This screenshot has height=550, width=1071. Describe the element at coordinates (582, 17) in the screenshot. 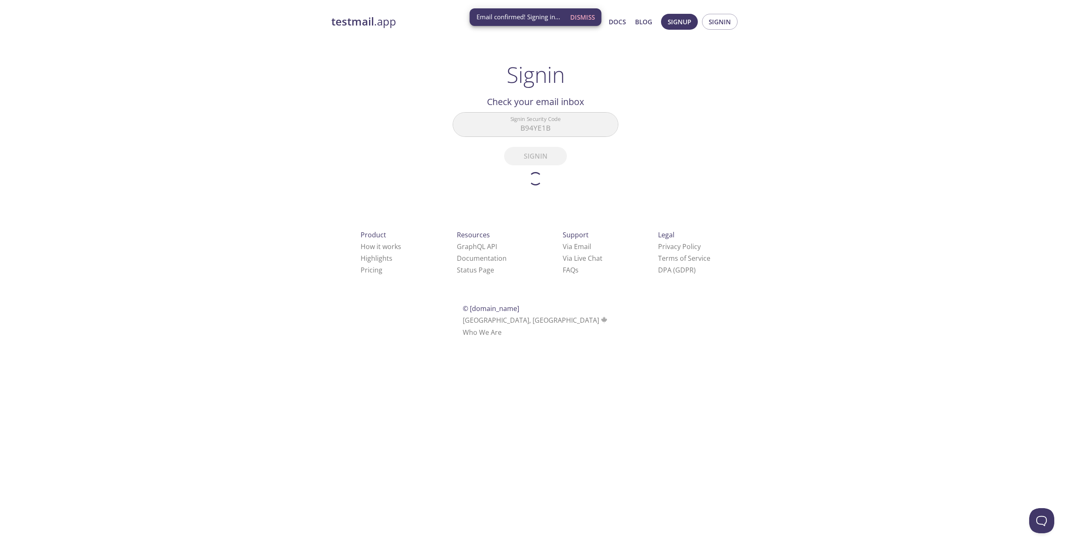

I see `button: Dismiss` at that location.